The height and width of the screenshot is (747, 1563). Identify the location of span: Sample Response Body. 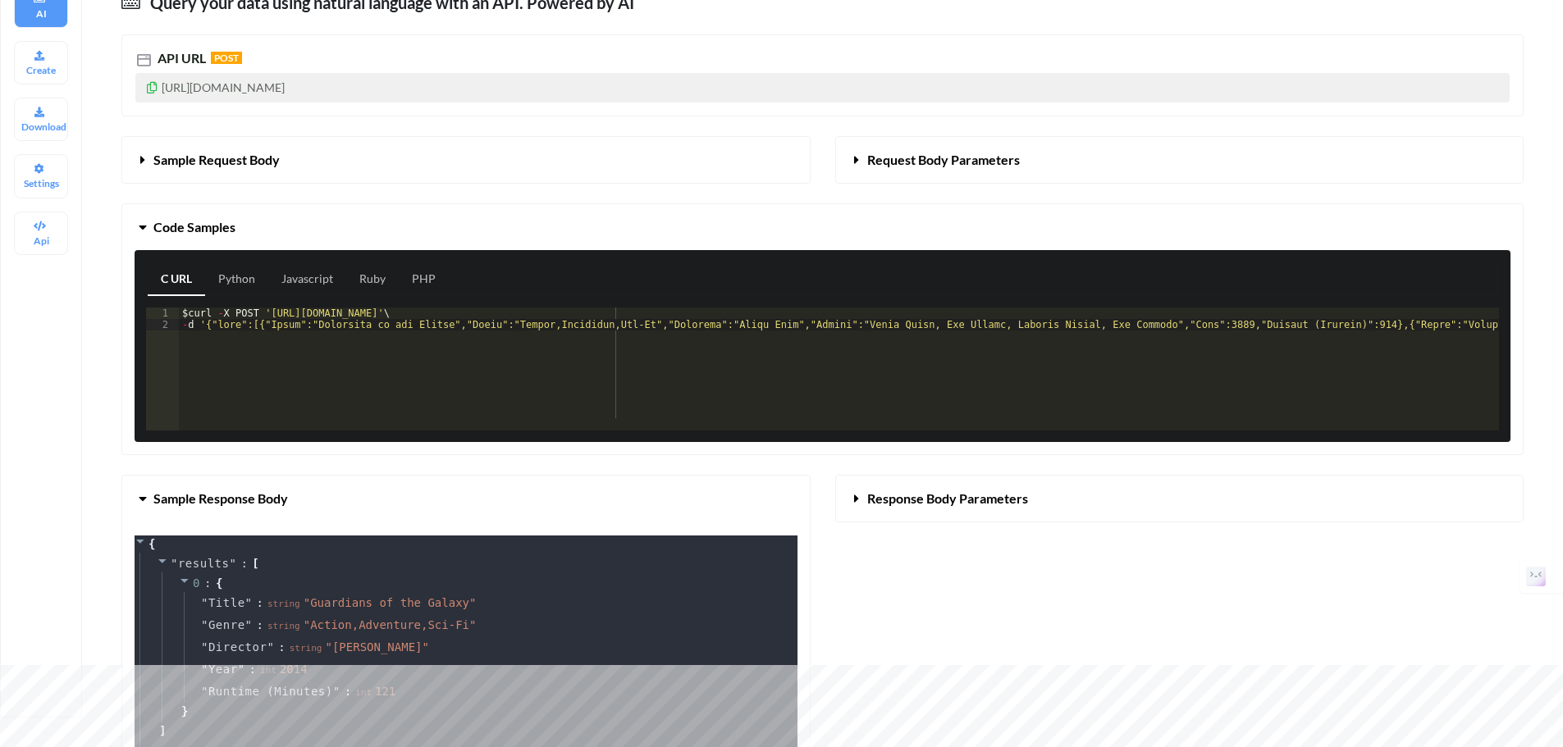
(221, 498).